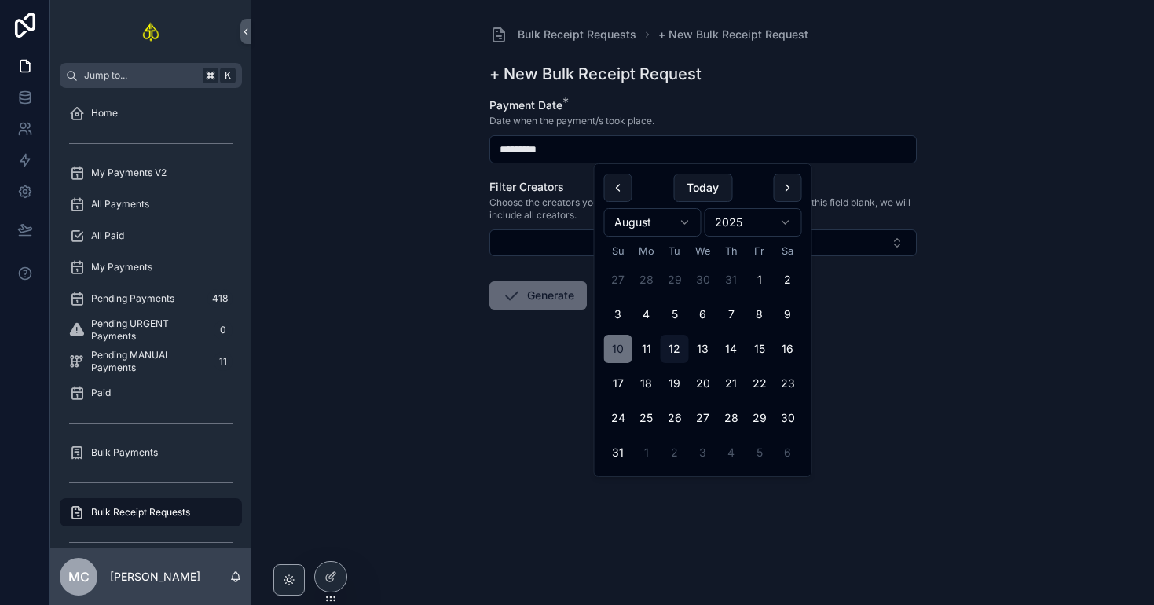 This screenshot has width=1154, height=605. Describe the element at coordinates (151, 393) in the screenshot. I see `a: Paid` at that location.